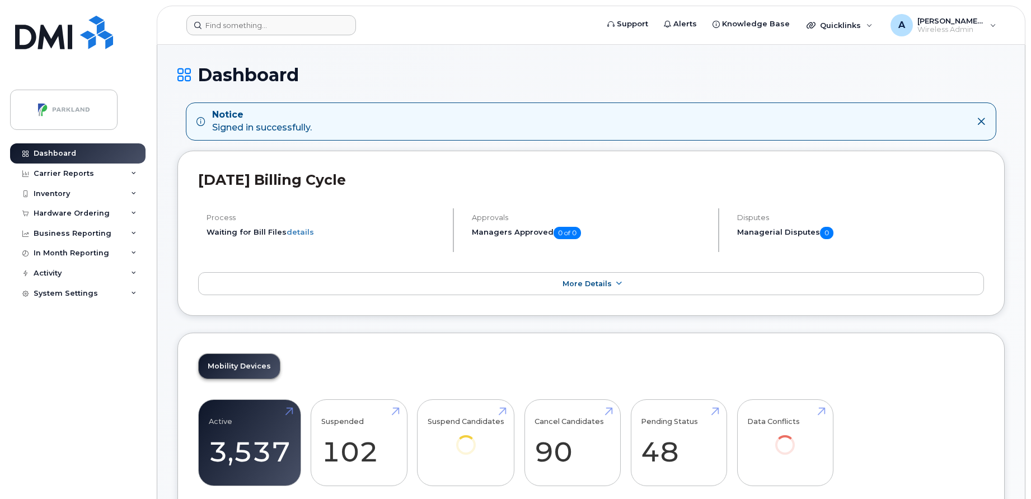 Image resolution: width=1031 pixels, height=499 pixels. What do you see at coordinates (262, 115) in the screenshot?
I see `strong: Notice` at bounding box center [262, 115].